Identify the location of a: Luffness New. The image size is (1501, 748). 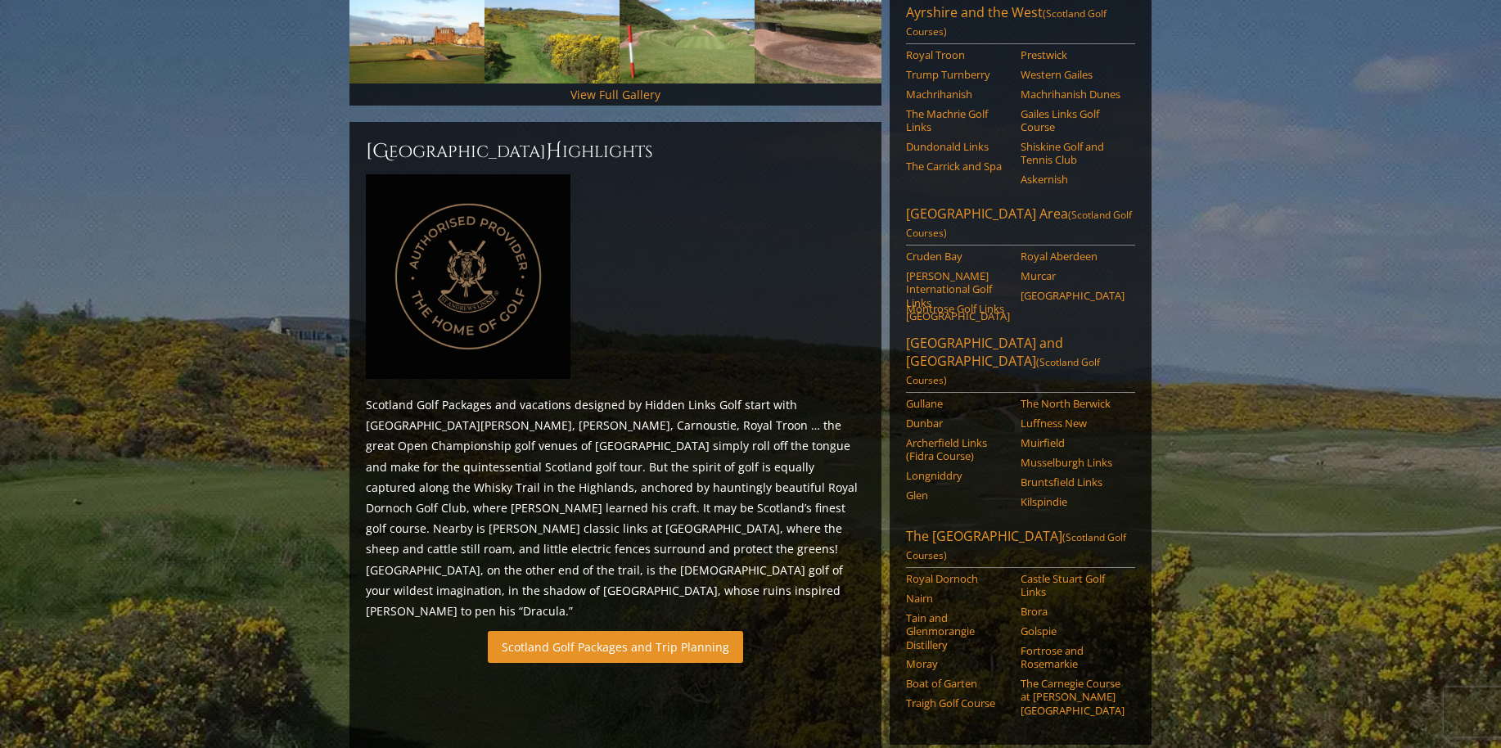
(1072, 423).